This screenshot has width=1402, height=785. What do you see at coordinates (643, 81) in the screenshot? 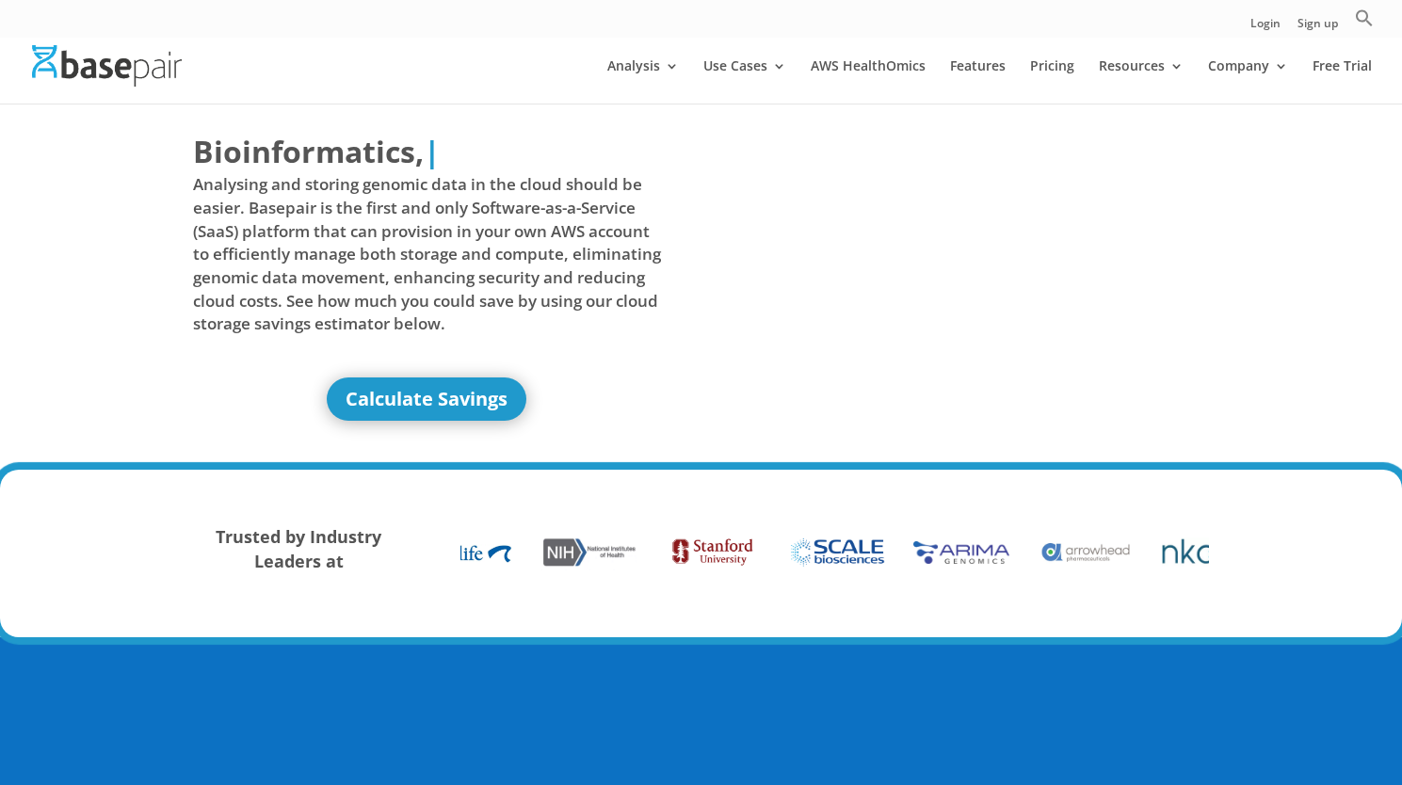
I see `a: Analysis` at bounding box center [643, 81].